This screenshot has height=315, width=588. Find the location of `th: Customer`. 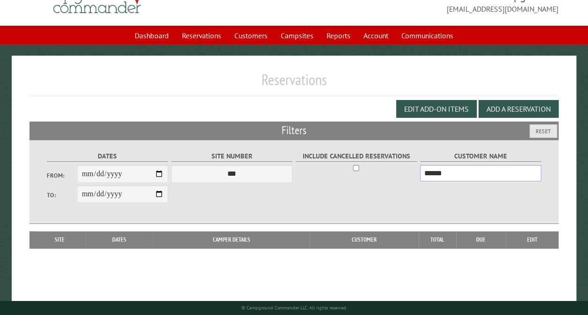

th: Customer is located at coordinates (364, 240).